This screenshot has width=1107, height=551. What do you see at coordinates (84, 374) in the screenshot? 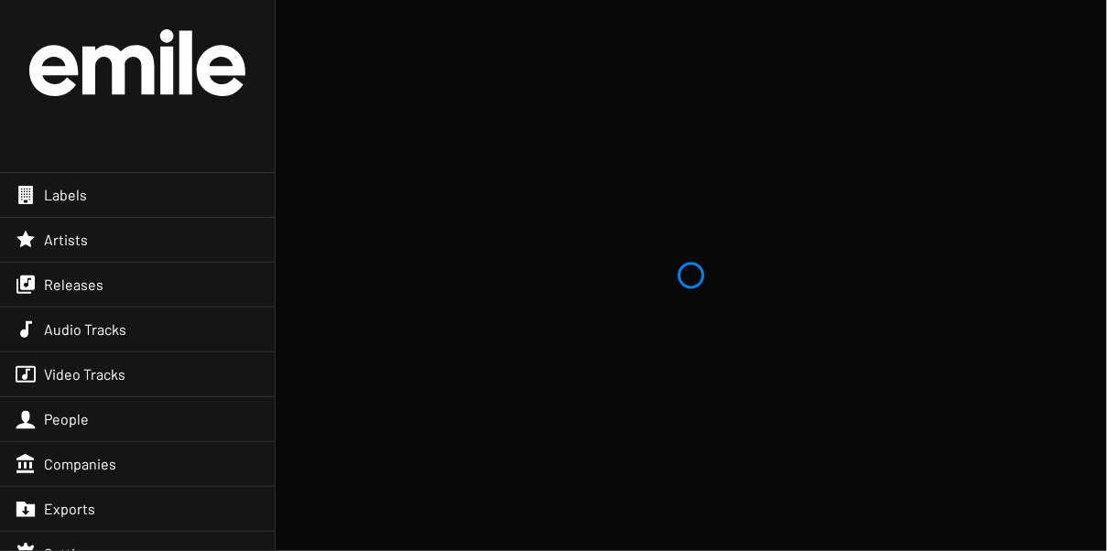
I see `span: Video Tracks` at bounding box center [84, 374].